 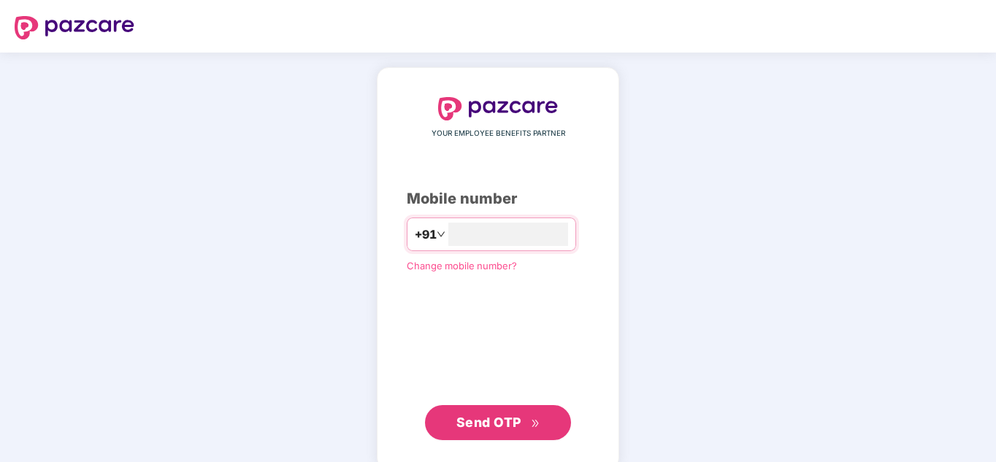 What do you see at coordinates (426, 234) in the screenshot?
I see `span: +91` at bounding box center [426, 234].